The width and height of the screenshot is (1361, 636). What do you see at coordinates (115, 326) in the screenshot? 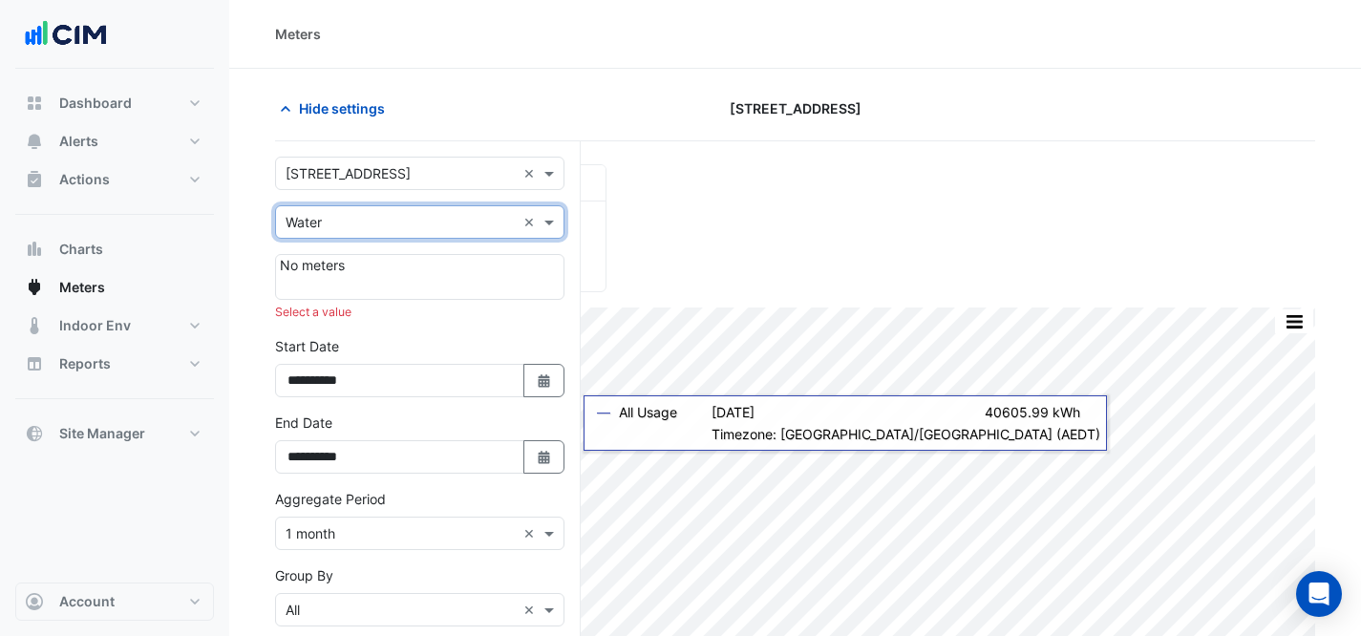
I see `button: Indoor Env` at bounding box center [115, 326].